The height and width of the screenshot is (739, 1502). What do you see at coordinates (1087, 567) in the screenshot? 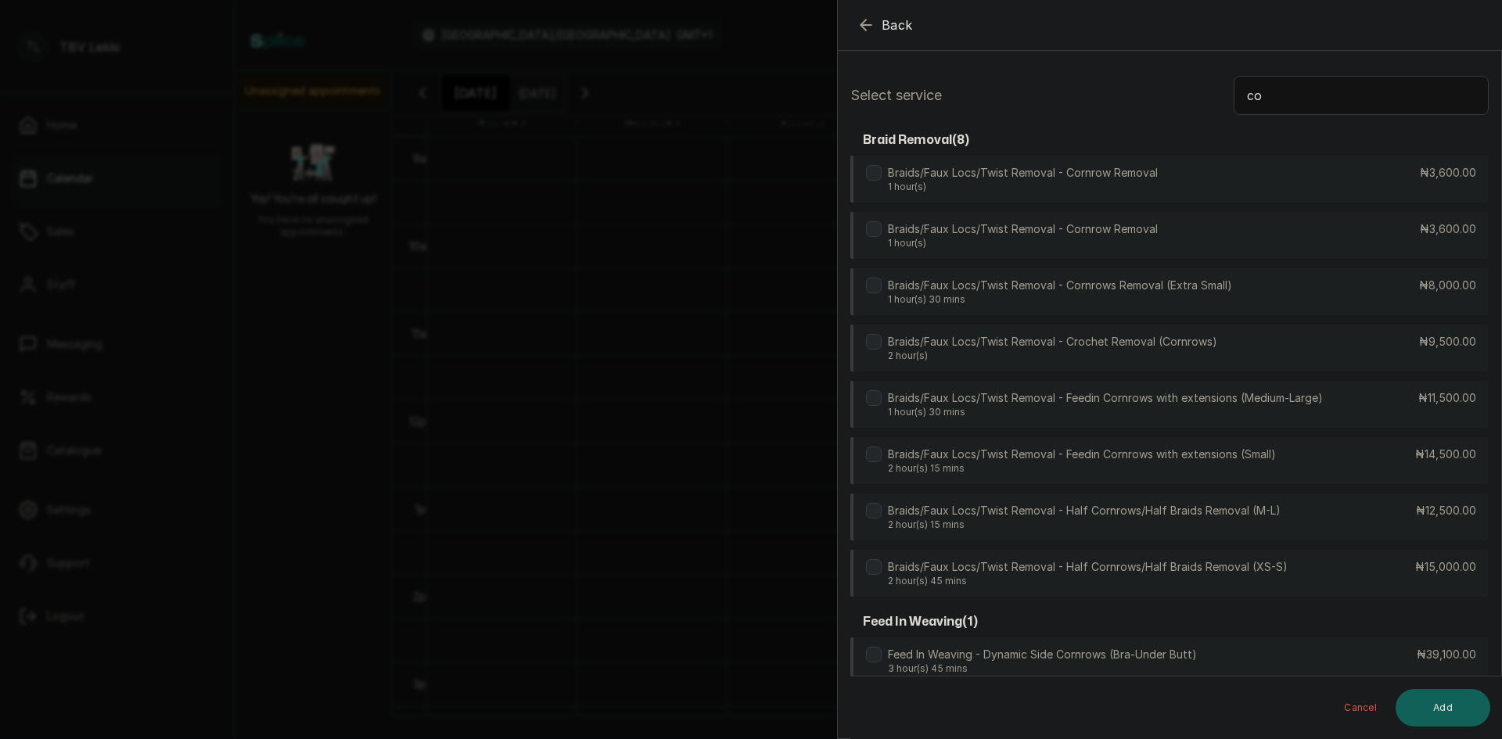
I see `p: Braids/Faux Locs/Twist Removal - Half Cornrows/Half Braids Removal (XS-S)` at bounding box center [1087, 567].